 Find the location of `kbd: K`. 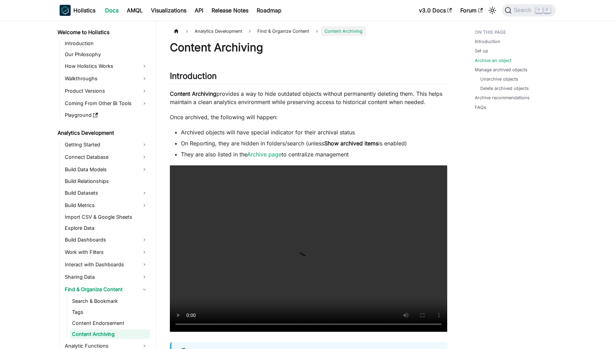

kbd: K is located at coordinates (547, 10).